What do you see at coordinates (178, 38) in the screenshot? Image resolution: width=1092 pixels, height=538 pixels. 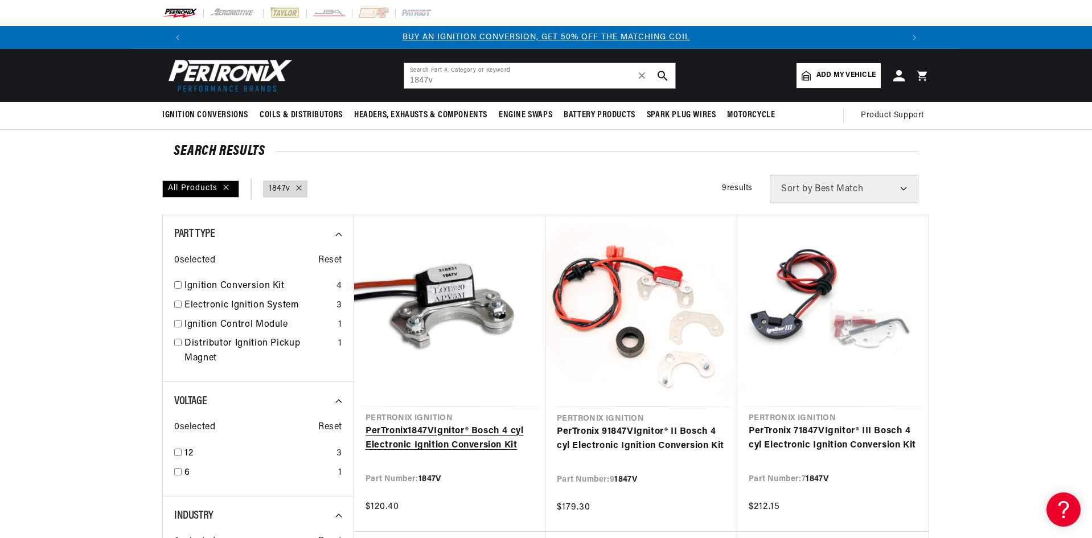 I see `button: Translation missing: en.sections.announcements.previous_announcement` at bounding box center [178, 38].